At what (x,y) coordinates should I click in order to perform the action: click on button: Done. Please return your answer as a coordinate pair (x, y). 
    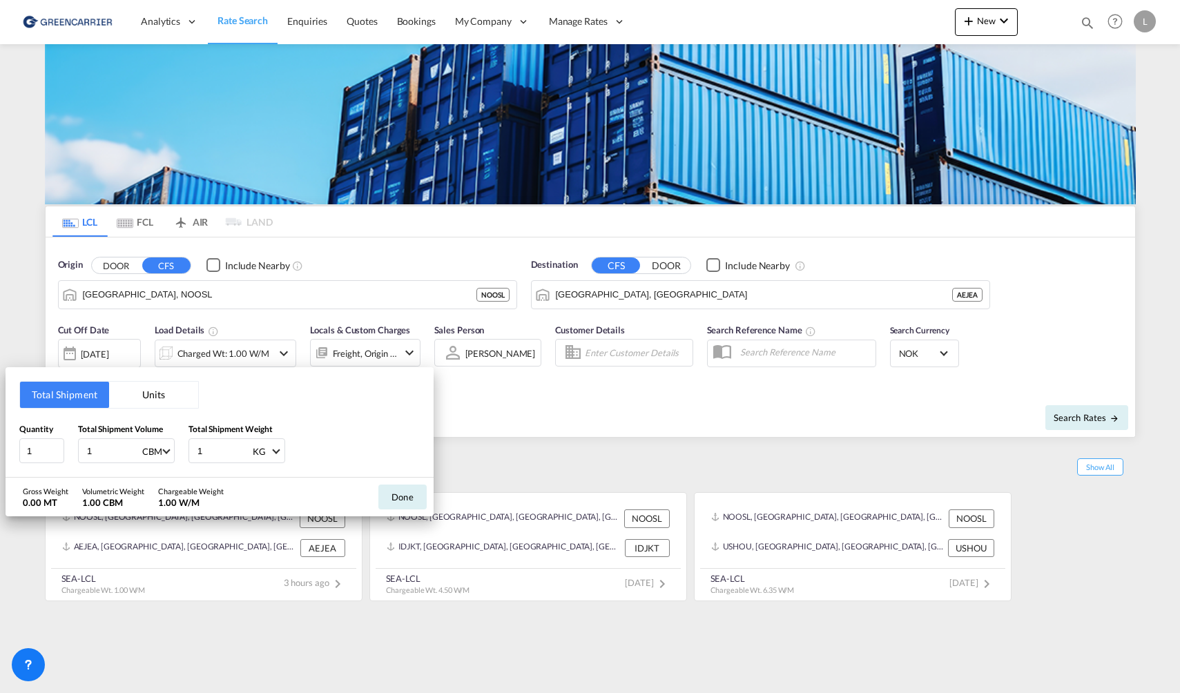
    Looking at the image, I should click on (402, 497).